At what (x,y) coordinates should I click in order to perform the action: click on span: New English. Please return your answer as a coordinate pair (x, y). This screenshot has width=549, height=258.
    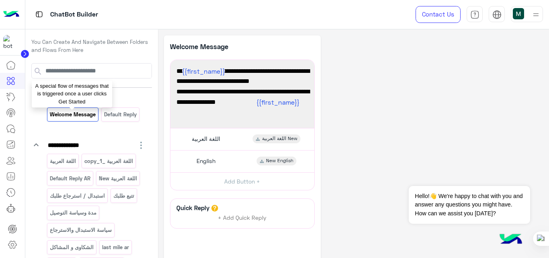
    Looking at the image, I should click on (280, 161).